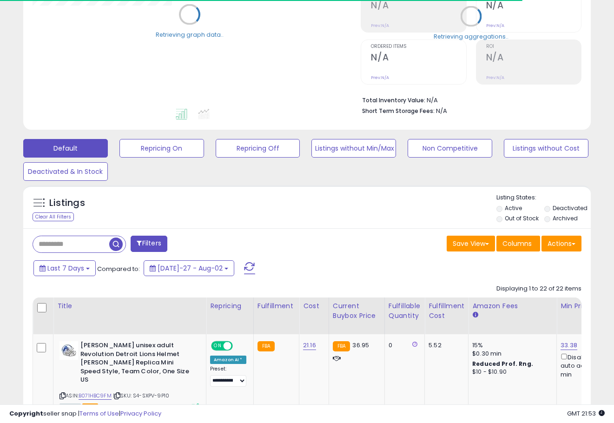 The image size is (614, 423). What do you see at coordinates (258, 148) in the screenshot?
I see `button: Repricing Off` at bounding box center [258, 148].